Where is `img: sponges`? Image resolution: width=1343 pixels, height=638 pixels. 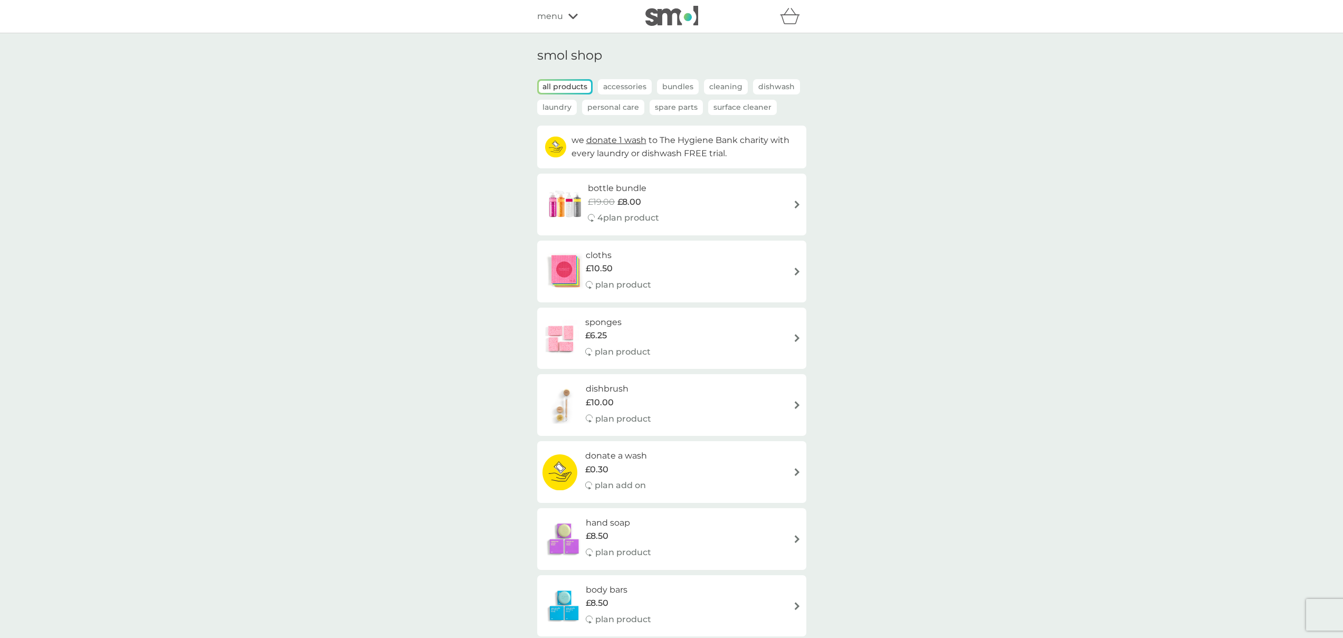 img: sponges is located at coordinates (561, 338).